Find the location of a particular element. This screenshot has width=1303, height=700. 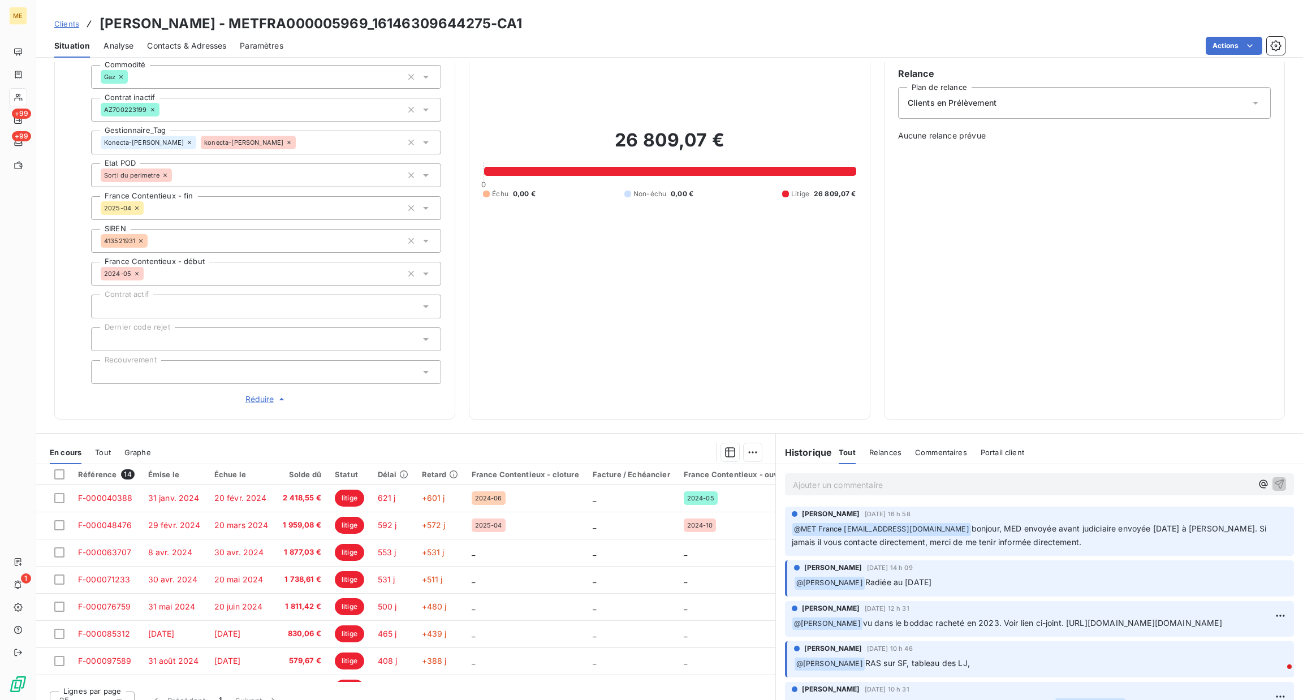

div: Solde dû is located at coordinates (301, 474).